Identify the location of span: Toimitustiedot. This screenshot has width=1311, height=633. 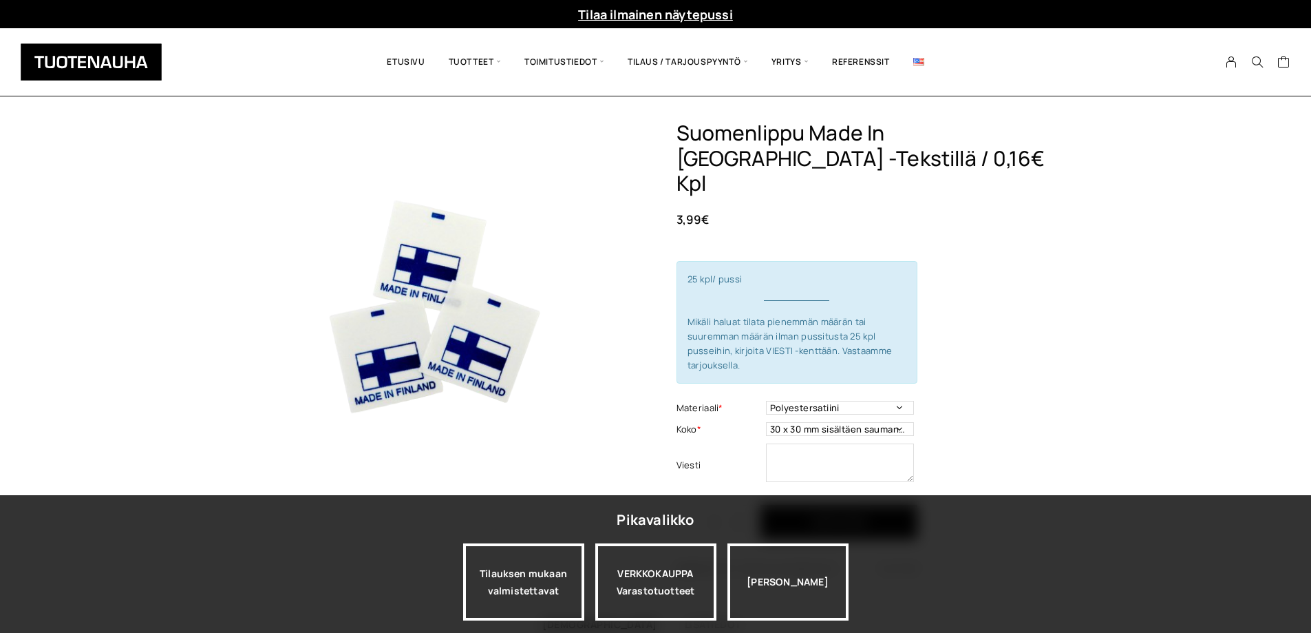
(564, 62).